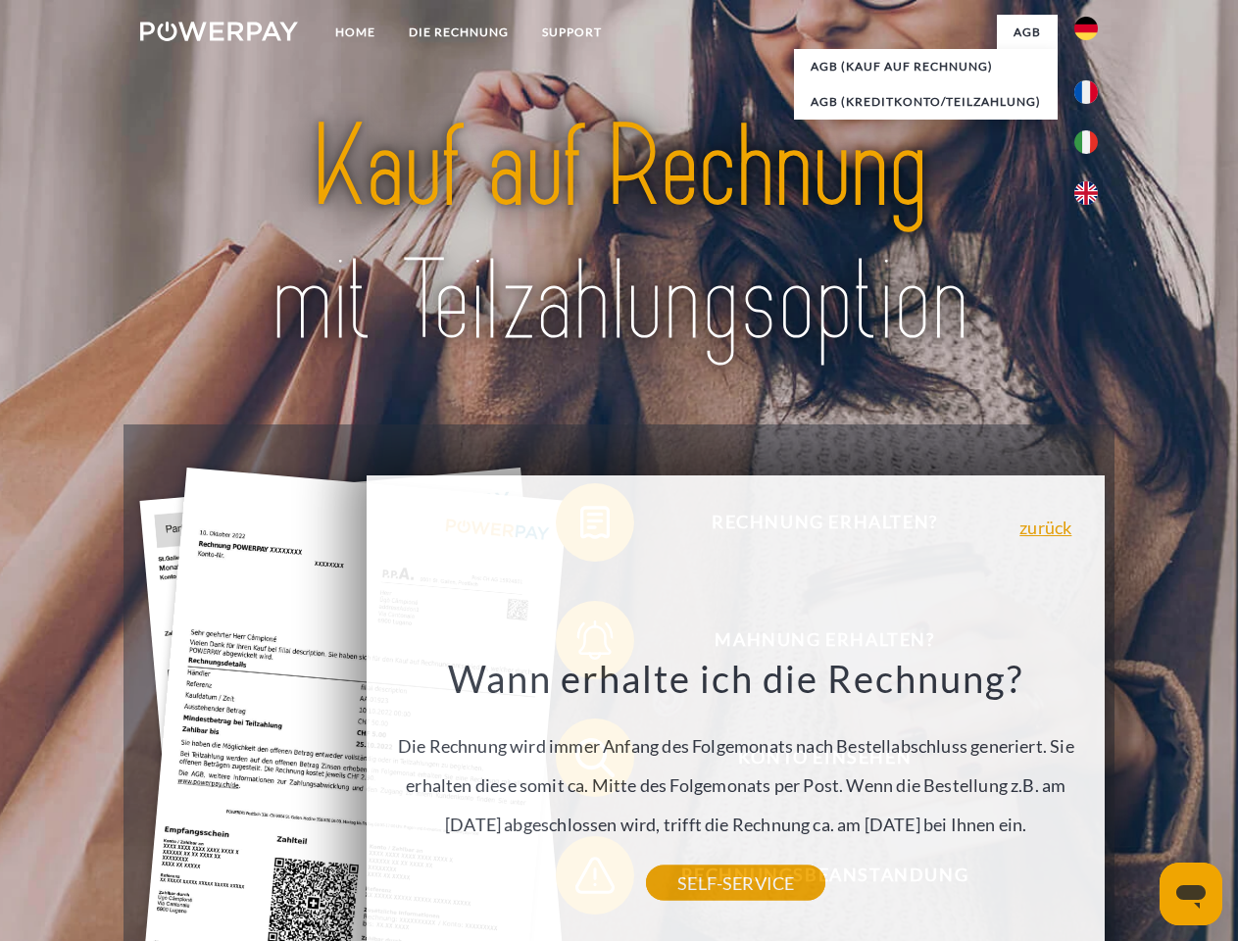 Image resolution: width=1238 pixels, height=941 pixels. I want to click on a: Home, so click(355, 32).